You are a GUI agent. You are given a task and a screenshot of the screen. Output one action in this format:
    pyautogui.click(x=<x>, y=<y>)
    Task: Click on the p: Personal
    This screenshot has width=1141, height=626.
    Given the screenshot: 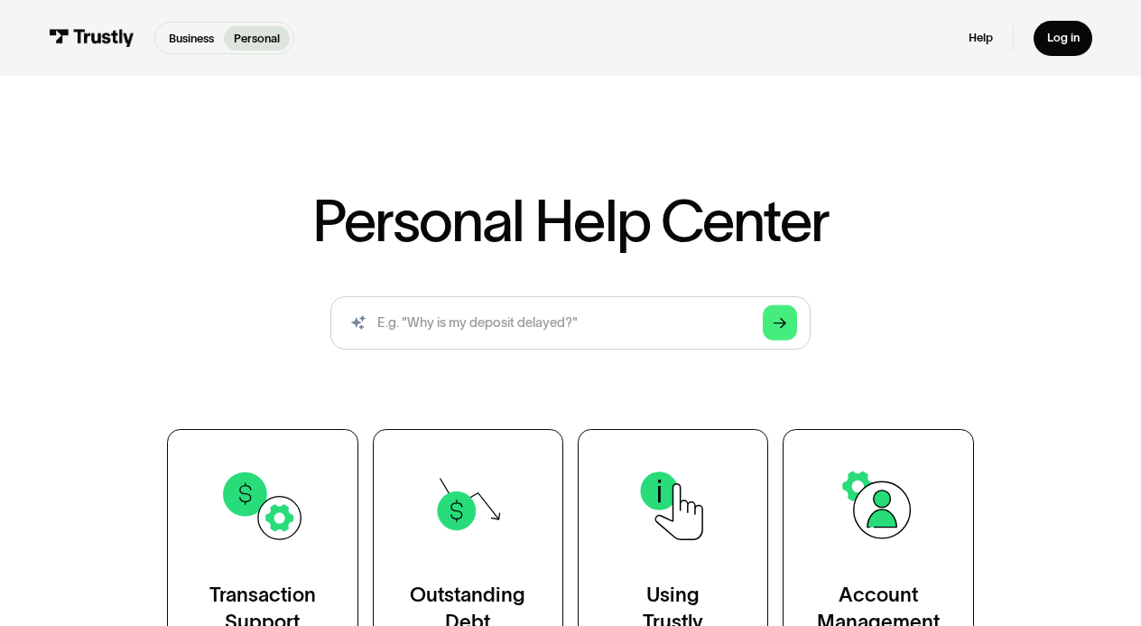 What is the action you would take?
    pyautogui.click(x=256, y=38)
    